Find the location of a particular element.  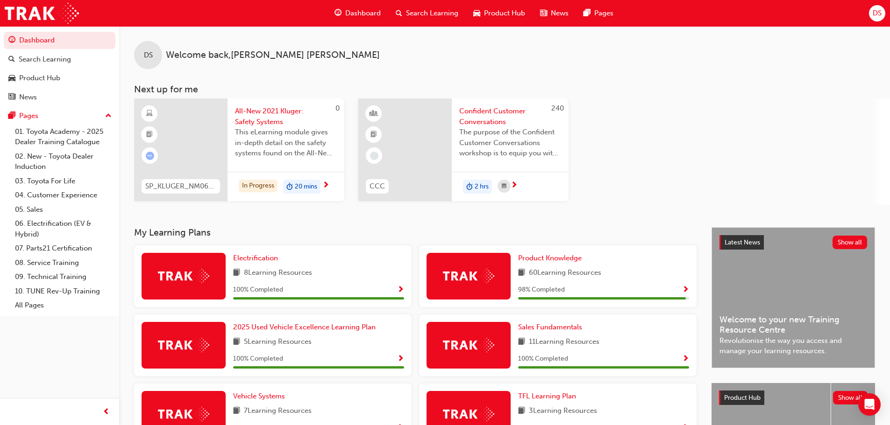

a: Sales Fundamentals is located at coordinates (552, 327).